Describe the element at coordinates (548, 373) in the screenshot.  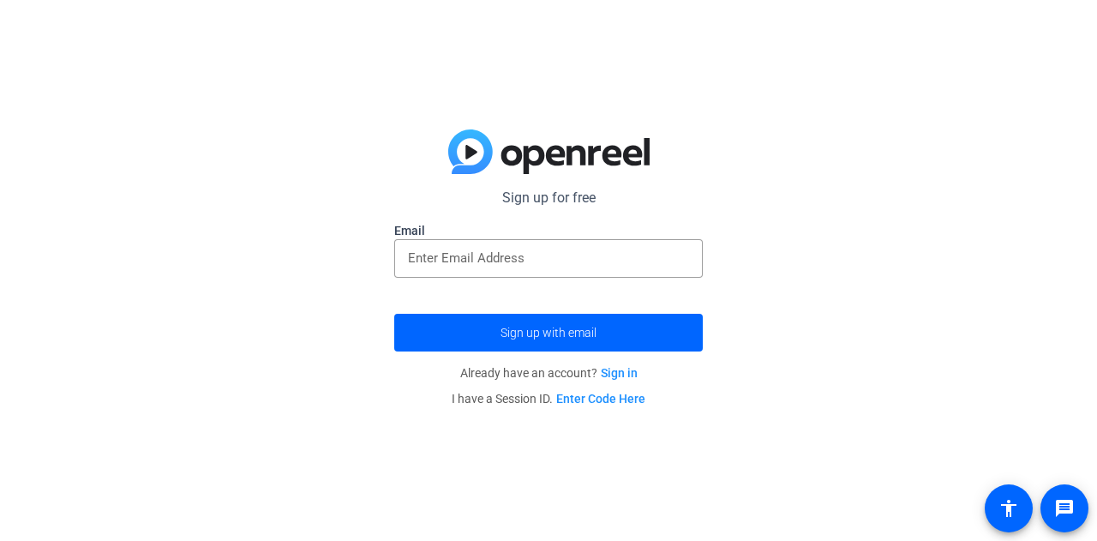
I see `span: Already have an account?` at that location.